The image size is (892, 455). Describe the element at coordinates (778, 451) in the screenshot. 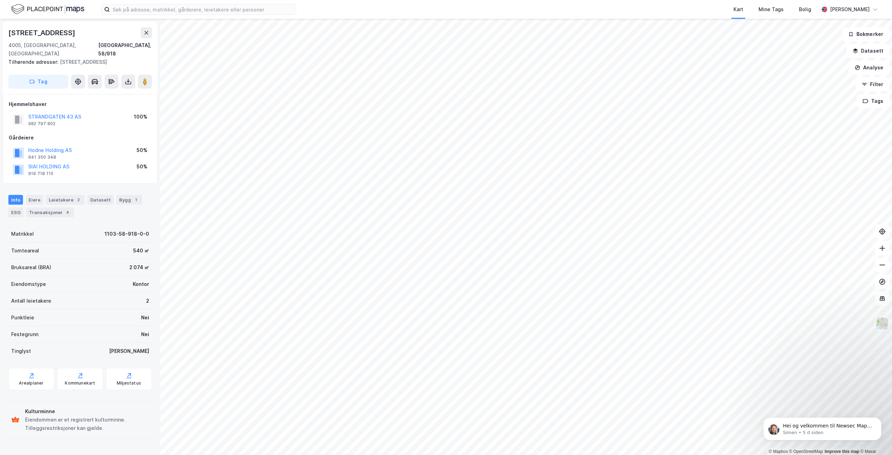

I see `a: Mapbox` at that location.